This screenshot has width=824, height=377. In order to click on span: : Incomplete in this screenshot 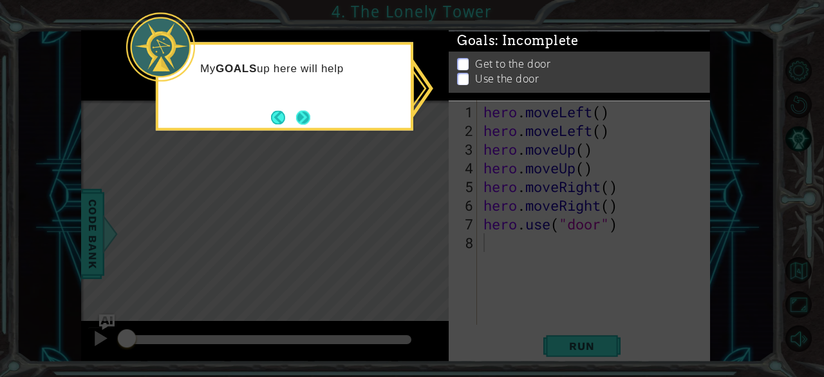, I will do `click(536, 42)`.